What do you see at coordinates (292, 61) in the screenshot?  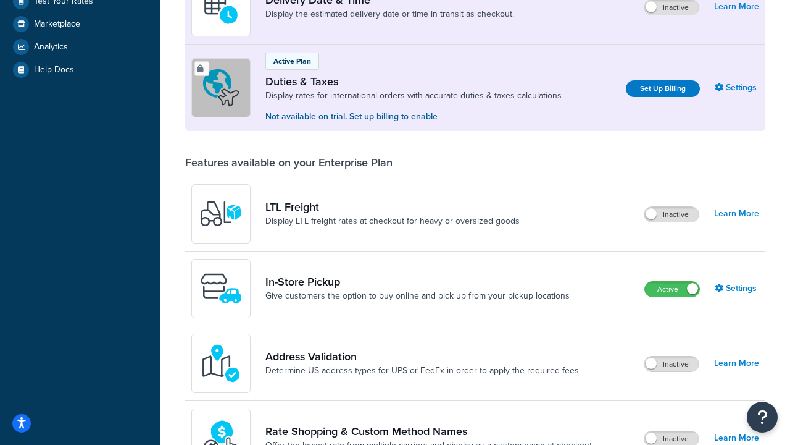 I see `p: Active Plan` at bounding box center [292, 61].